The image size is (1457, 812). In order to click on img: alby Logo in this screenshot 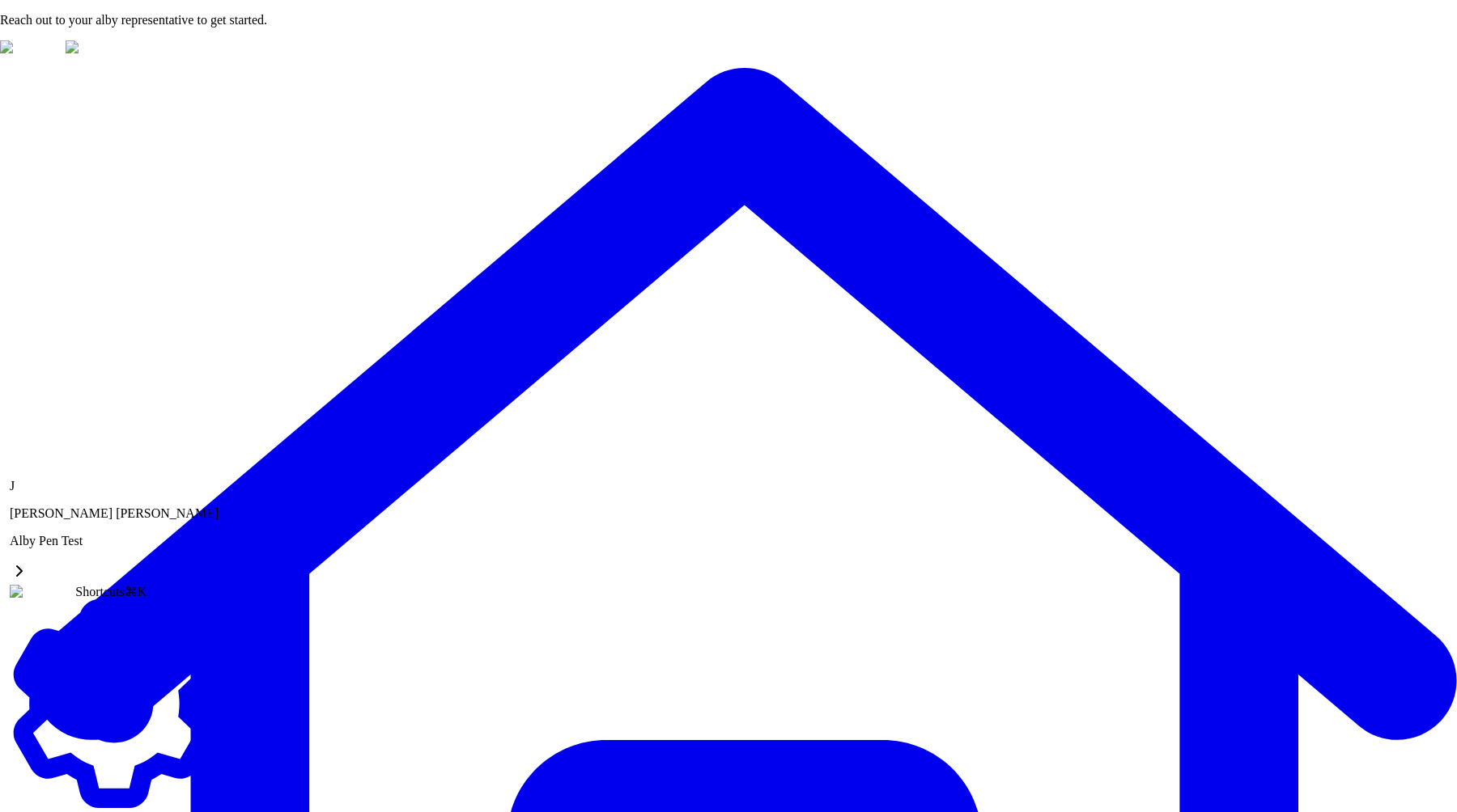, I will do `click(42, 592)`.